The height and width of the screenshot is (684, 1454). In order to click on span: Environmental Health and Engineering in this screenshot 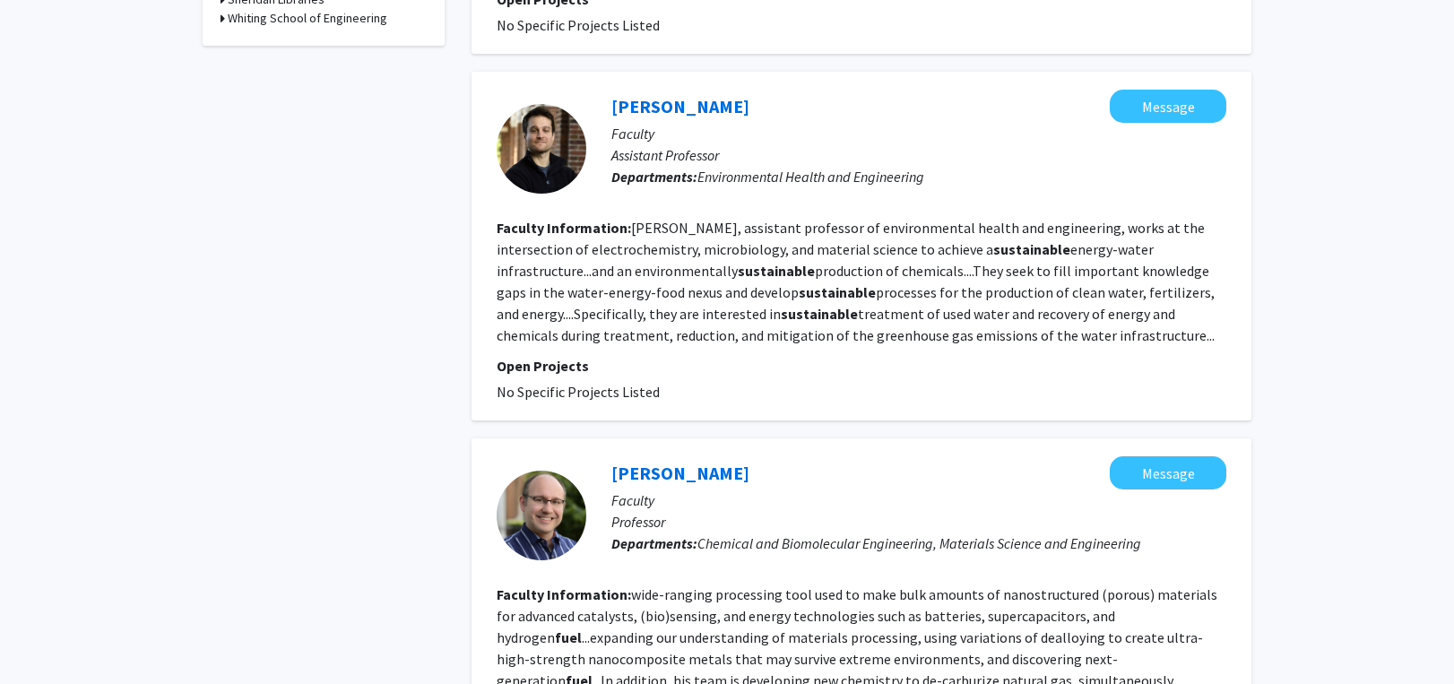, I will do `click(810, 177)`.